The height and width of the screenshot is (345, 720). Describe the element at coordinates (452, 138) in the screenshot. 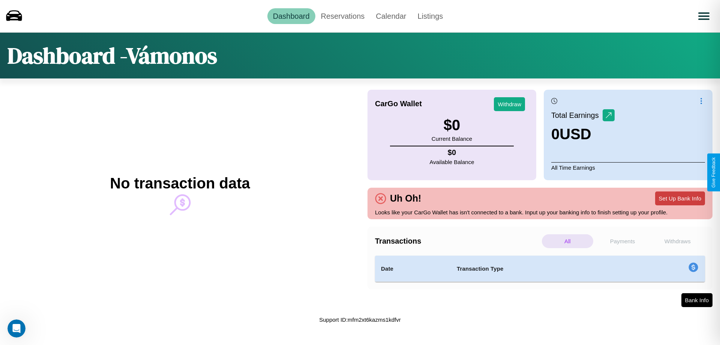

I see `p: Current Balance` at that location.